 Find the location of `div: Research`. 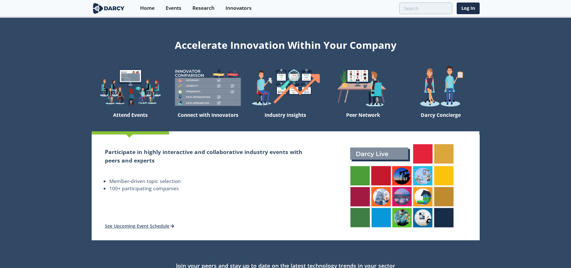

div: Research is located at coordinates (204, 8).